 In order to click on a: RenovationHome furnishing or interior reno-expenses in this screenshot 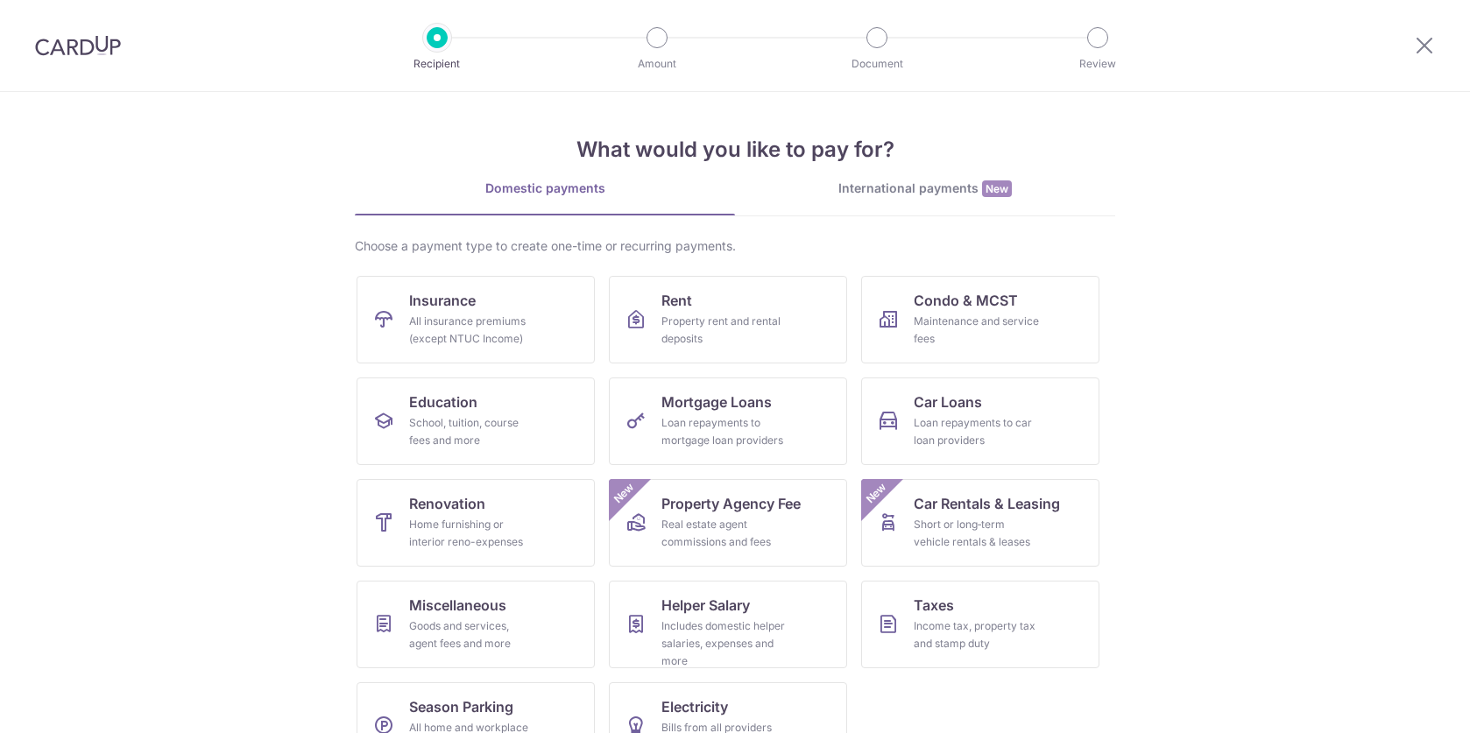, I will do `click(476, 523)`.